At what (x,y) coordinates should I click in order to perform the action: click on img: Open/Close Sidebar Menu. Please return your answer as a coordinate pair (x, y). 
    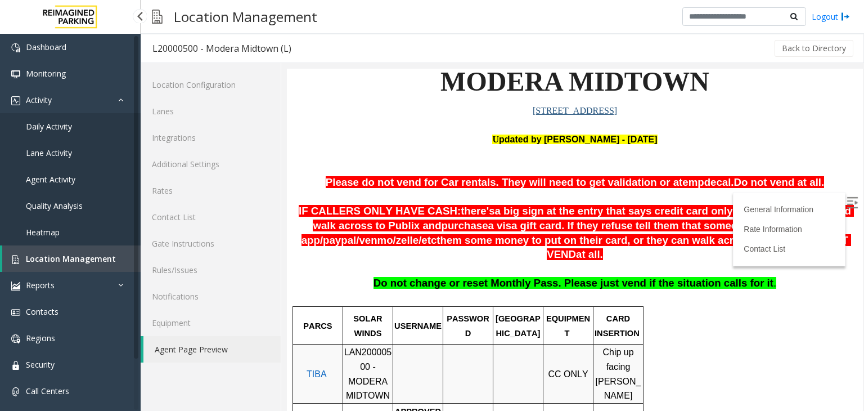
    Looking at the image, I should click on (566, 134).